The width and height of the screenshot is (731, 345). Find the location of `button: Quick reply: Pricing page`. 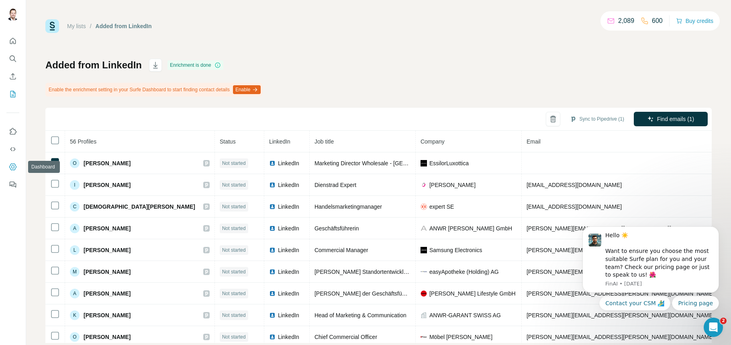

button: Quick reply: Pricing page is located at coordinates (125, 84).